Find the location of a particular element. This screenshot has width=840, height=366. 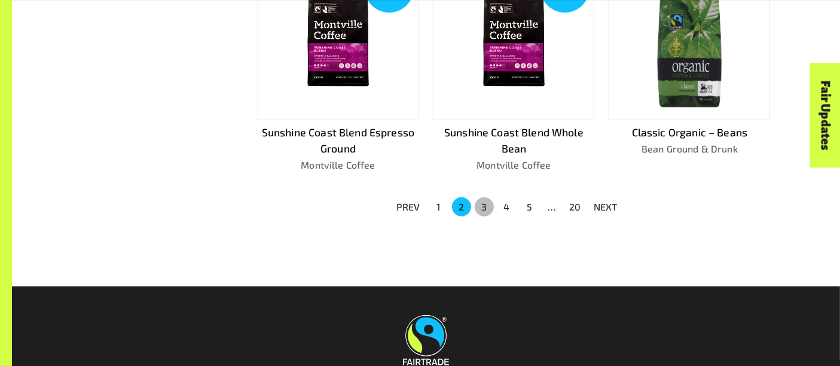

button: Go to page 4 is located at coordinates (507, 207).